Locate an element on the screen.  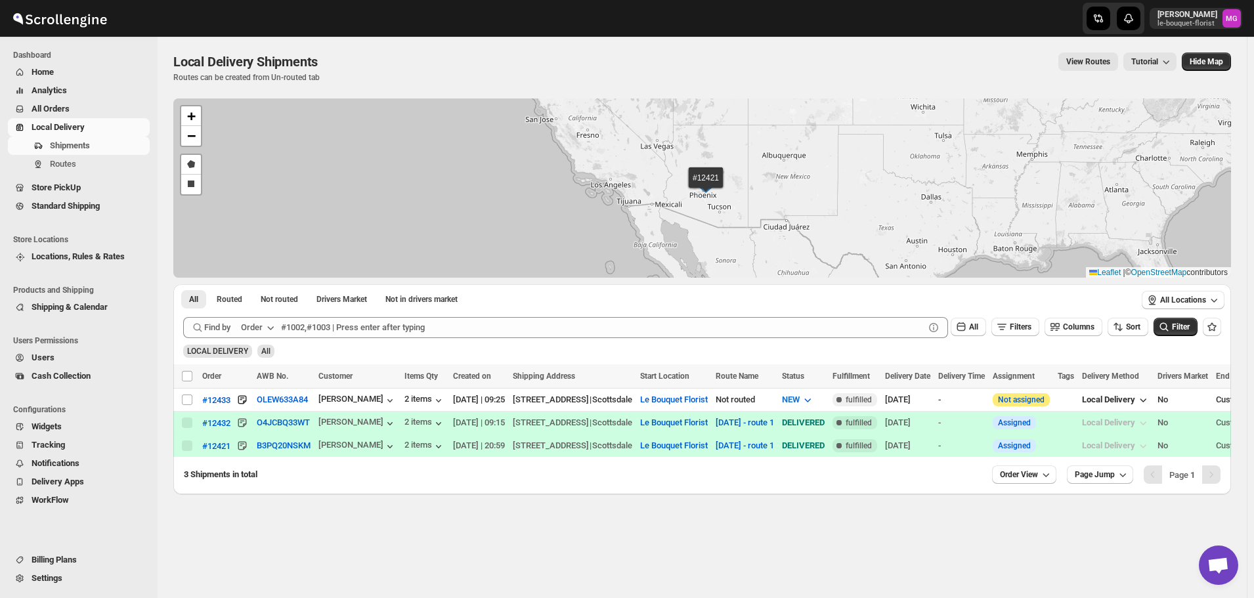
span: All Locations is located at coordinates (1183, 300).